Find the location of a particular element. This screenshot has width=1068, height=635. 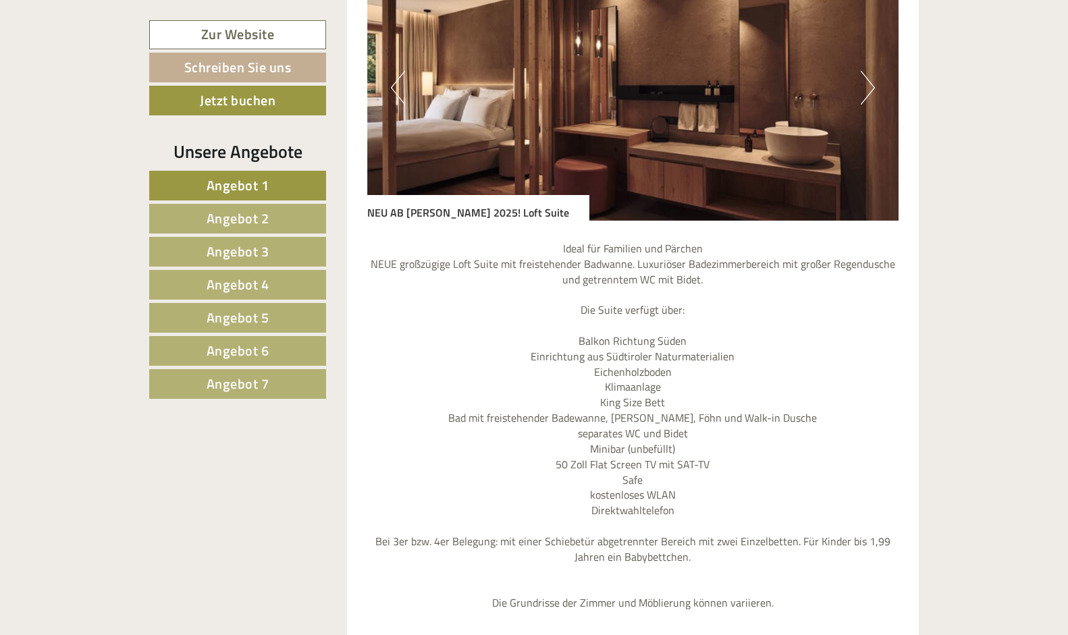

button: Next is located at coordinates (867, 88).